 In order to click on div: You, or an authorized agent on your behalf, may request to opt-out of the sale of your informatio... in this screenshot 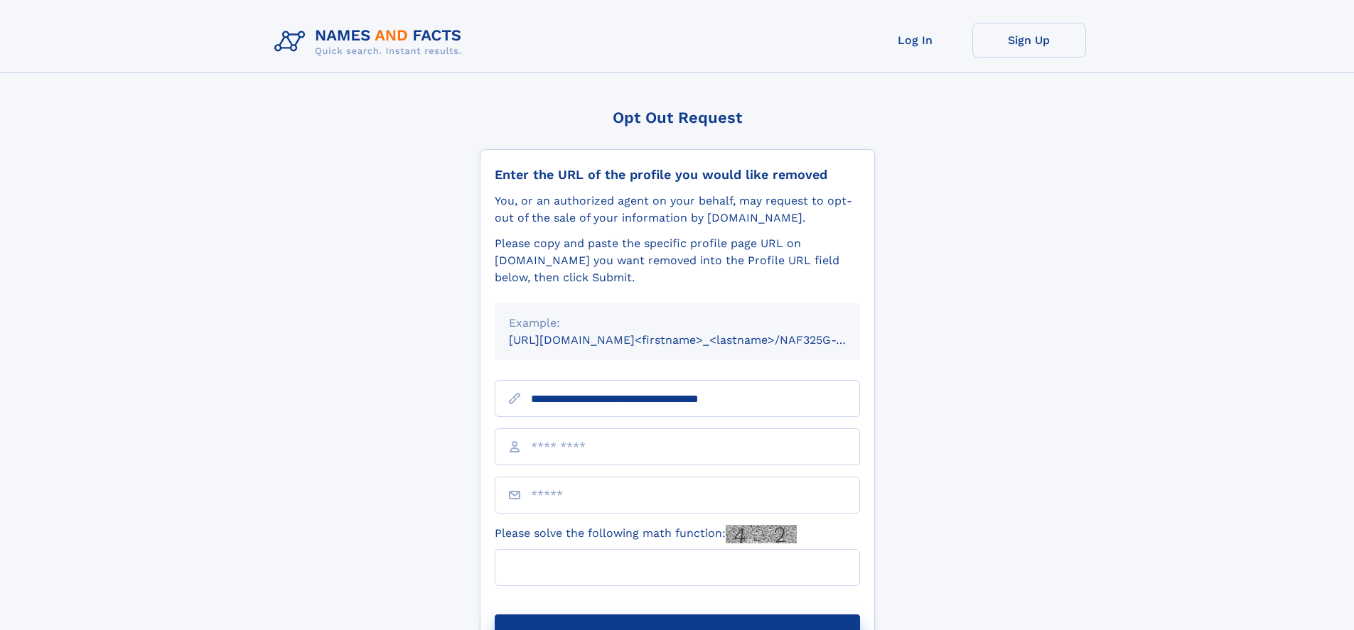, I will do `click(677, 210)`.